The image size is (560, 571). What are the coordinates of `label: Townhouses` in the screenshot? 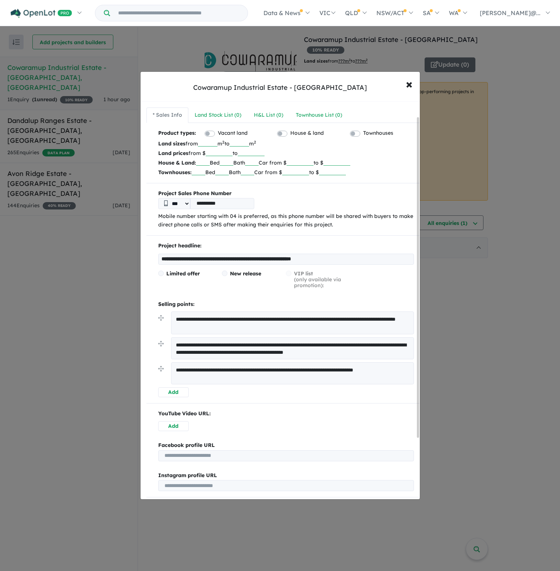 It's located at (378, 133).